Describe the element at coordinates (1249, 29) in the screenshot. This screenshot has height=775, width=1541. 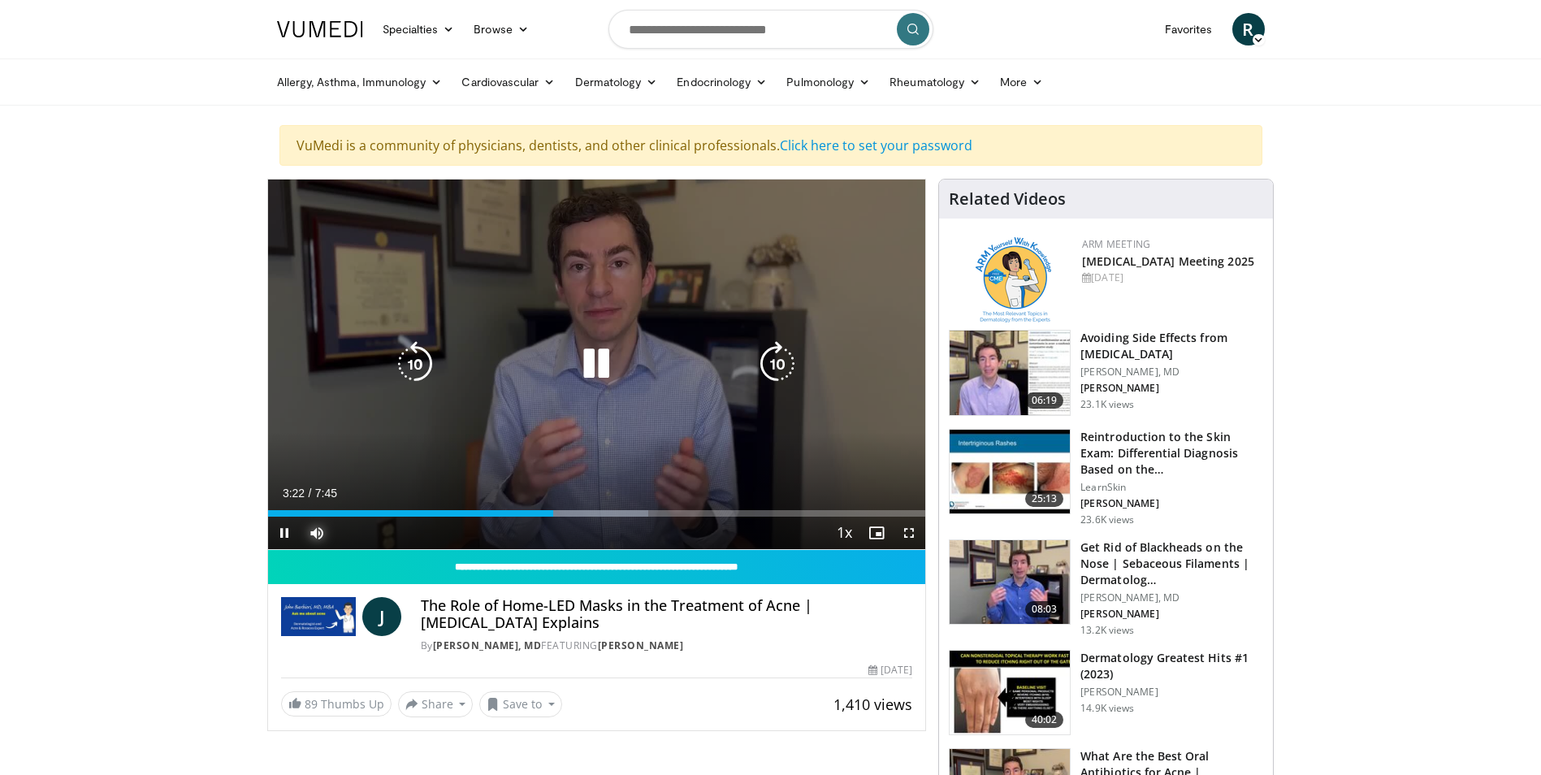
I see `span: R` at that location.